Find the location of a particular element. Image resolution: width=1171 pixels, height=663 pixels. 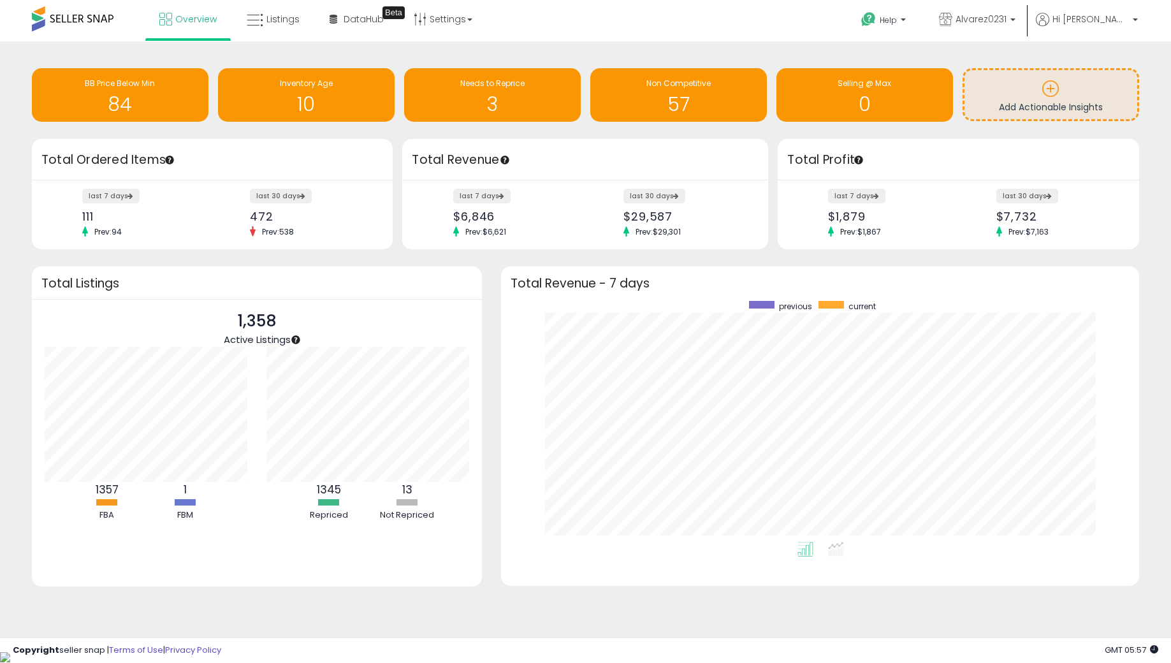

span: Non Competitive is located at coordinates (678, 83).